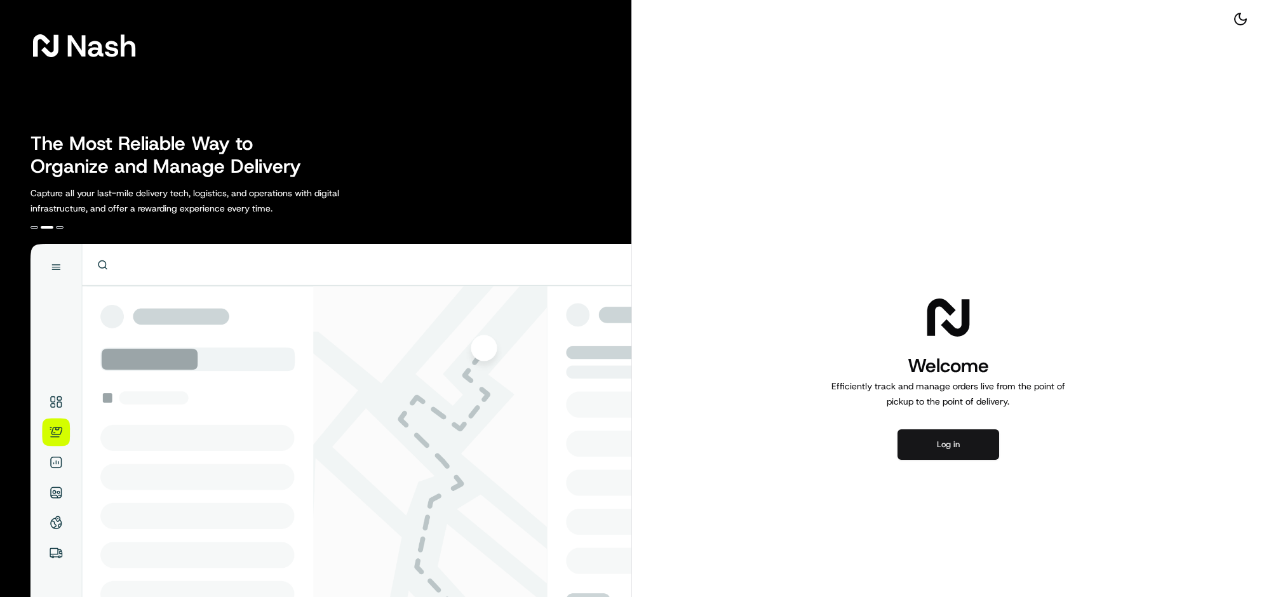  Describe the element at coordinates (948, 394) in the screenshot. I see `p: Efficiently track and manage orders live from the point of pickup to the point of delivery.` at that location.